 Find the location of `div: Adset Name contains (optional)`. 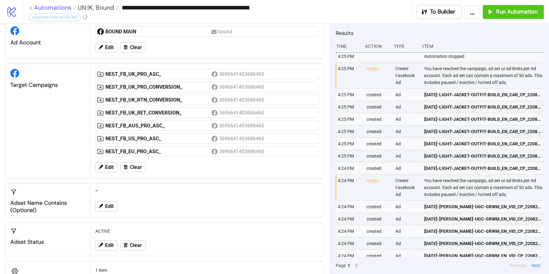

div: Adset Name contains (optional) is located at coordinates (47, 207).